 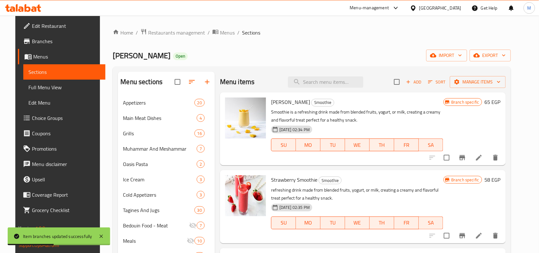 What do you see at coordinates (382, 145) in the screenshot?
I see `button: TH` at bounding box center [382, 145].